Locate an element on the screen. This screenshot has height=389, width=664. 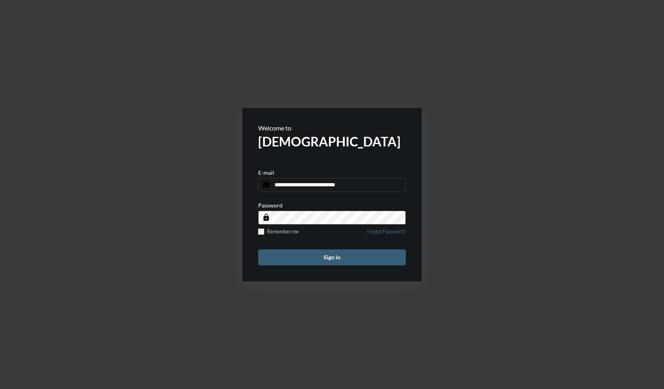
button: Sign in is located at coordinates (332, 257).